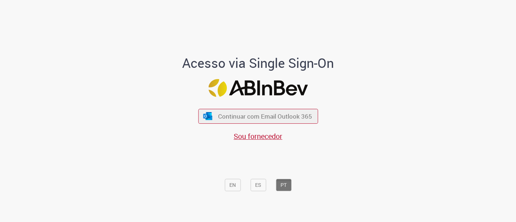  Describe the element at coordinates (283, 185) in the screenshot. I see `button: PT` at that location.